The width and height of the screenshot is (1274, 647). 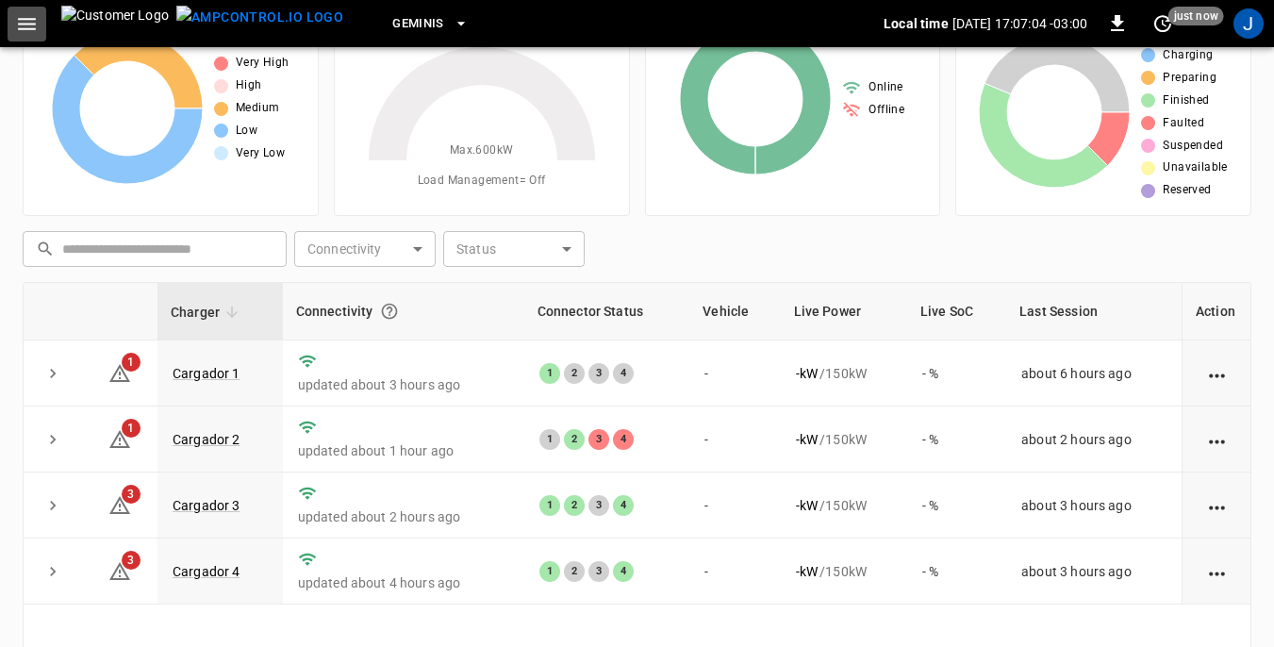 I want to click on th: Live SoC, so click(x=956, y=311).